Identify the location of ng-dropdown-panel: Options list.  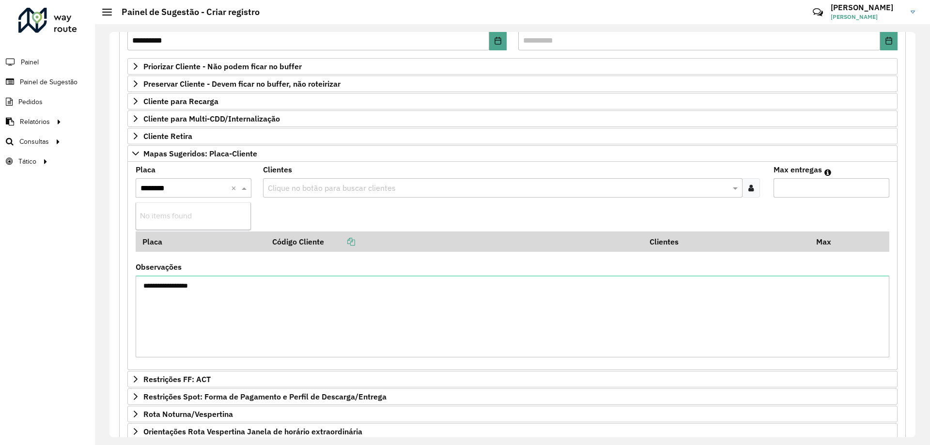
(193, 216).